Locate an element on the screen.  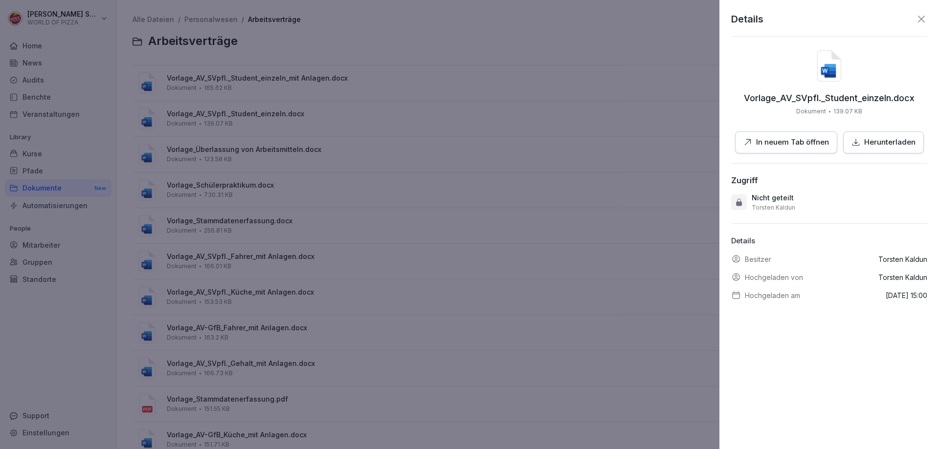
div: Zugriff is located at coordinates (744, 180).